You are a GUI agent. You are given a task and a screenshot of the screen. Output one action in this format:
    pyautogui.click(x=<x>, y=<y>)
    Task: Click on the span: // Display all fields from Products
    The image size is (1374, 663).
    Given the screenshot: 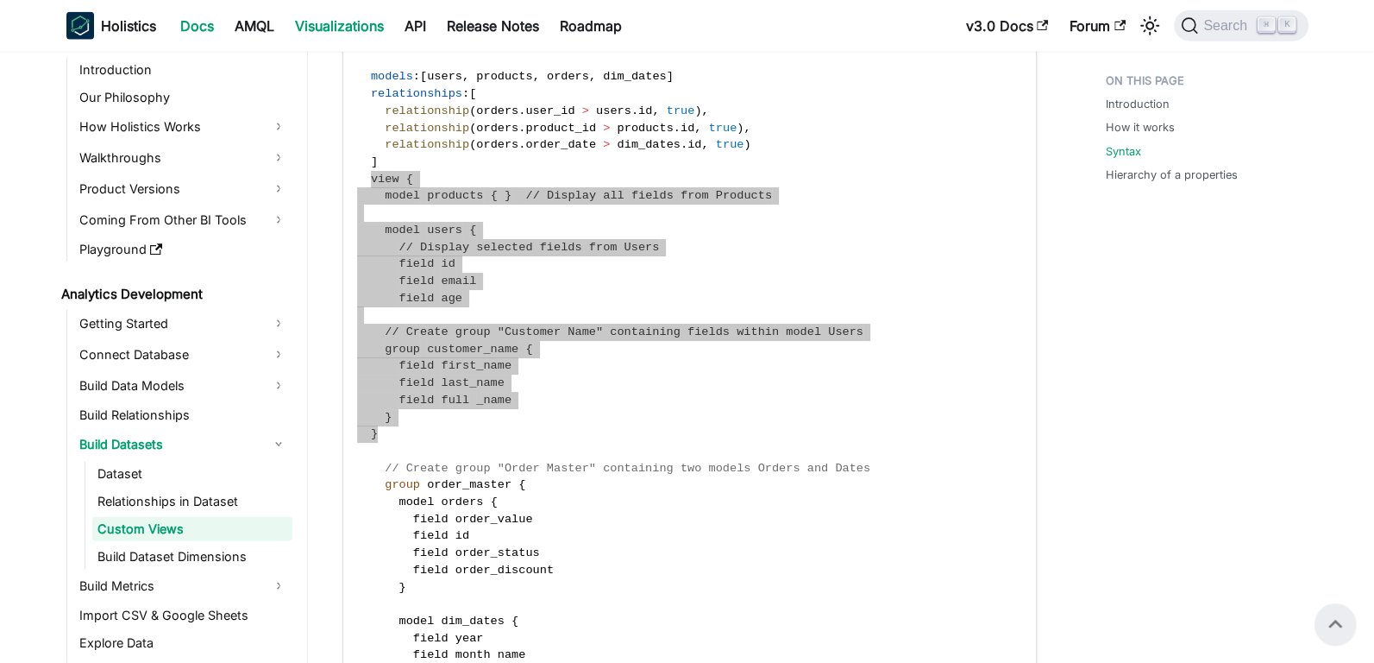 What is the action you would take?
    pyautogui.click(x=649, y=195)
    